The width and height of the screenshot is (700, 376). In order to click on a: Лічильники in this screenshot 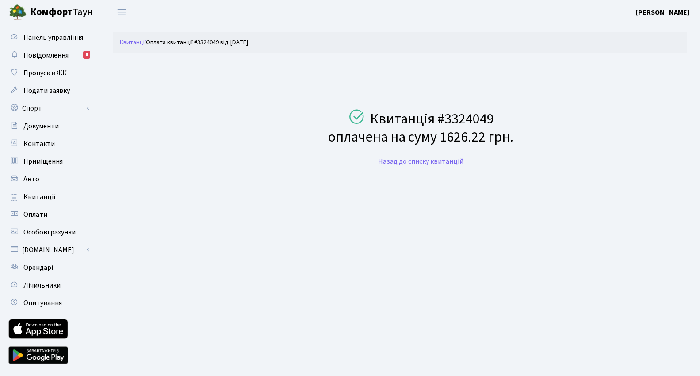, I will do `click(49, 285)`.